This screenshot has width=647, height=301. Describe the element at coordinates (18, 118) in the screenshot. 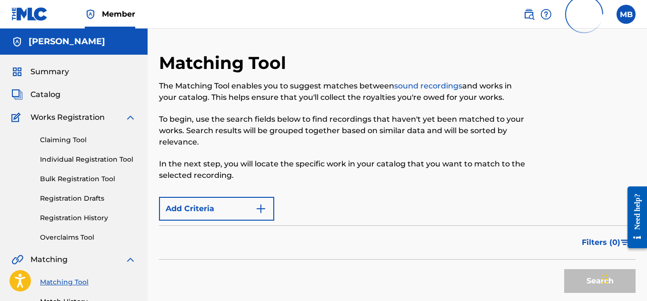

I see `img: Works Registration` at that location.